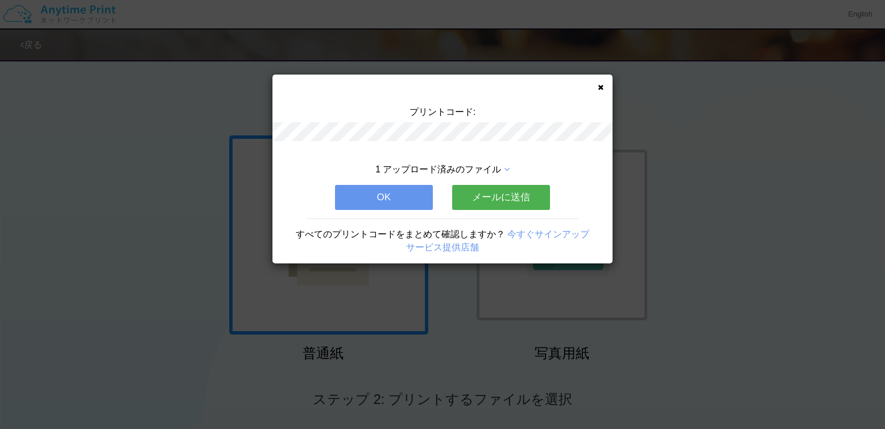 The width and height of the screenshot is (885, 429). I want to click on a: 今すぐサインアップ, so click(548, 234).